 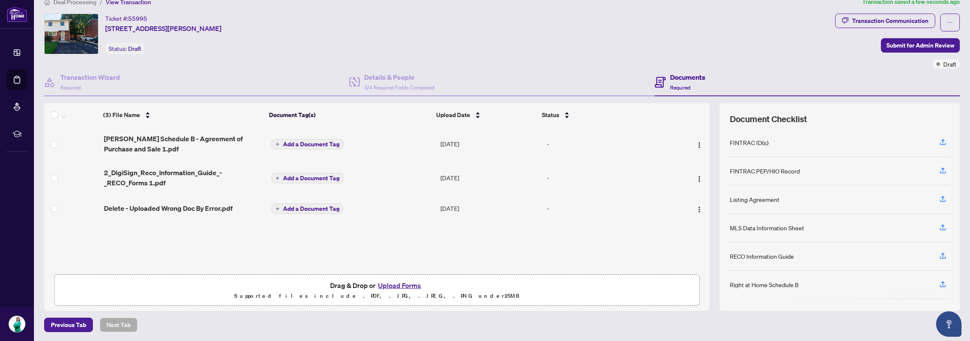 What do you see at coordinates (764, 285) in the screenshot?
I see `div: Right at Home Schedule B` at bounding box center [764, 285].